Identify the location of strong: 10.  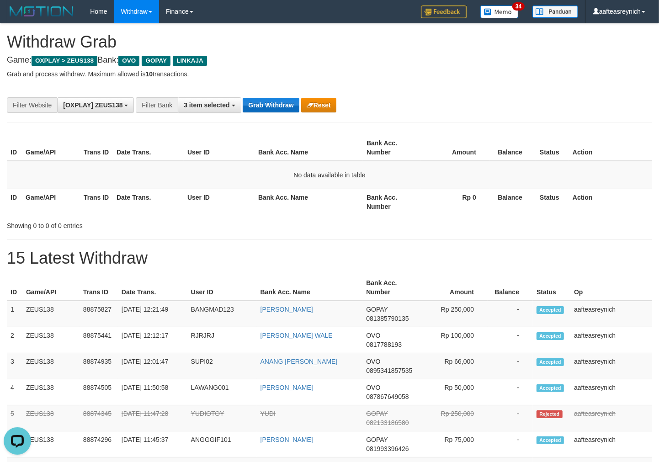
(149, 74).